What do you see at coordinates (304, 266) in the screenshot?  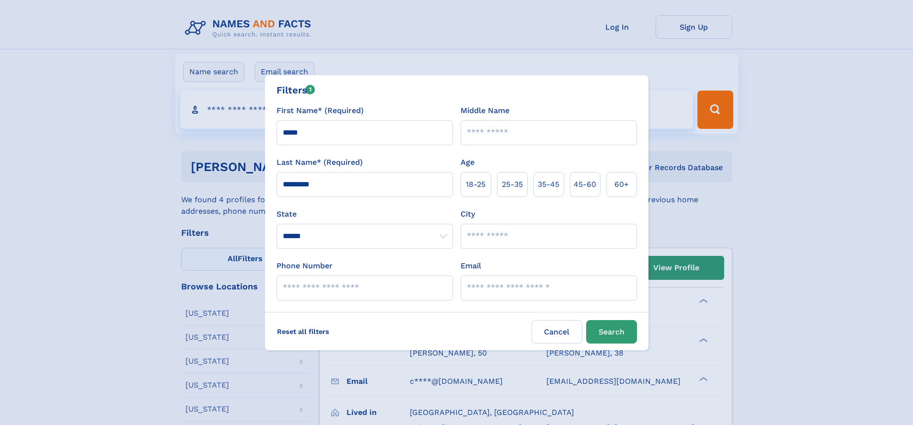 I see `label: Phone Number` at bounding box center [304, 266].